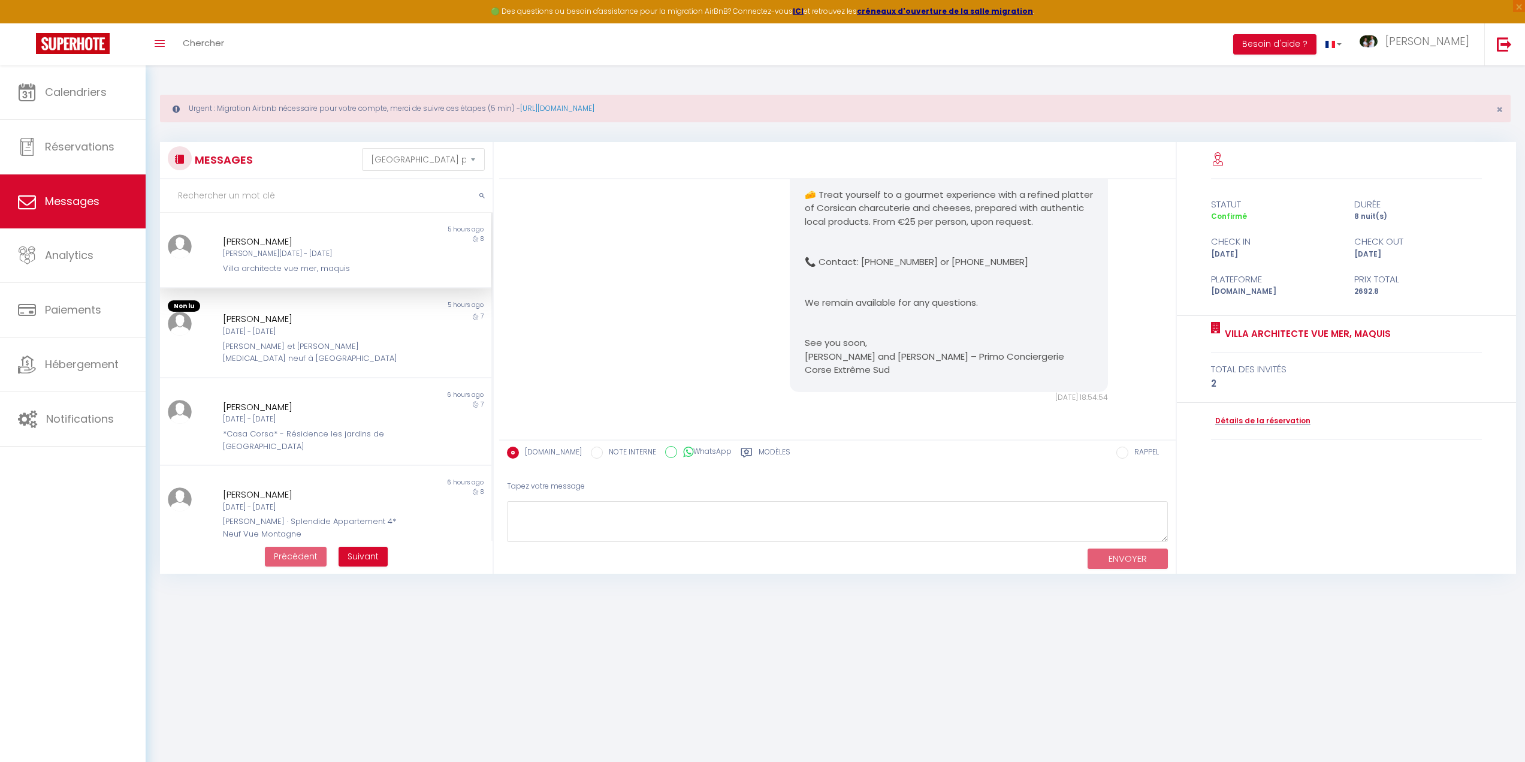 This screenshot has height=762, width=1525. What do you see at coordinates (363, 557) in the screenshot?
I see `button: Next` at bounding box center [363, 557].